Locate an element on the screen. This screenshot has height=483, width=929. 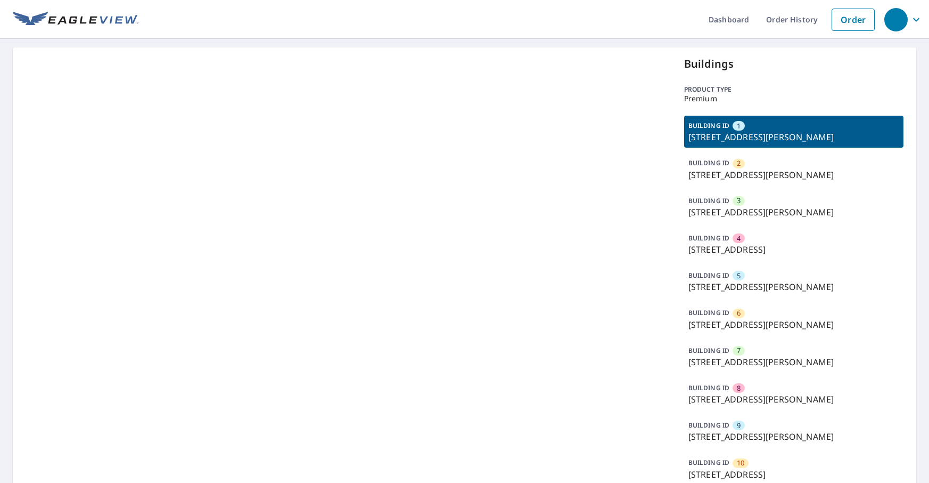
span: 3 is located at coordinates (739, 200).